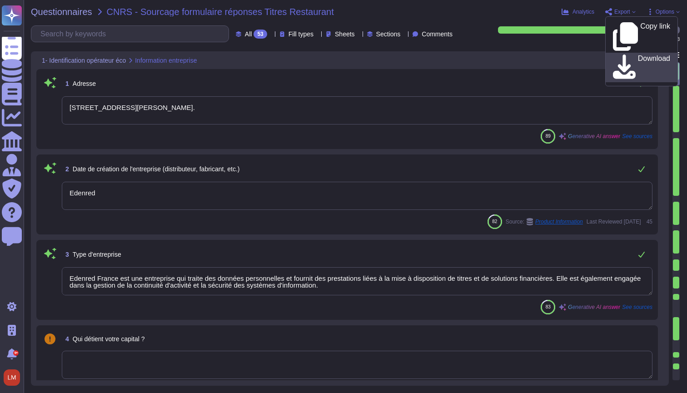 The width and height of the screenshot is (687, 393). What do you see at coordinates (61, 12) in the screenshot?
I see `span: Questionnaires` at bounding box center [61, 12].